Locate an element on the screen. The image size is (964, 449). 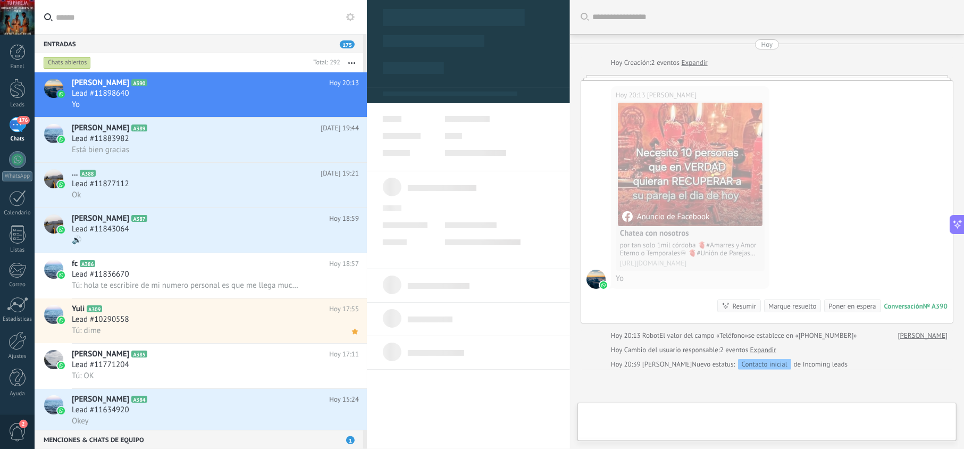
div: Conversación is located at coordinates (903, 306).